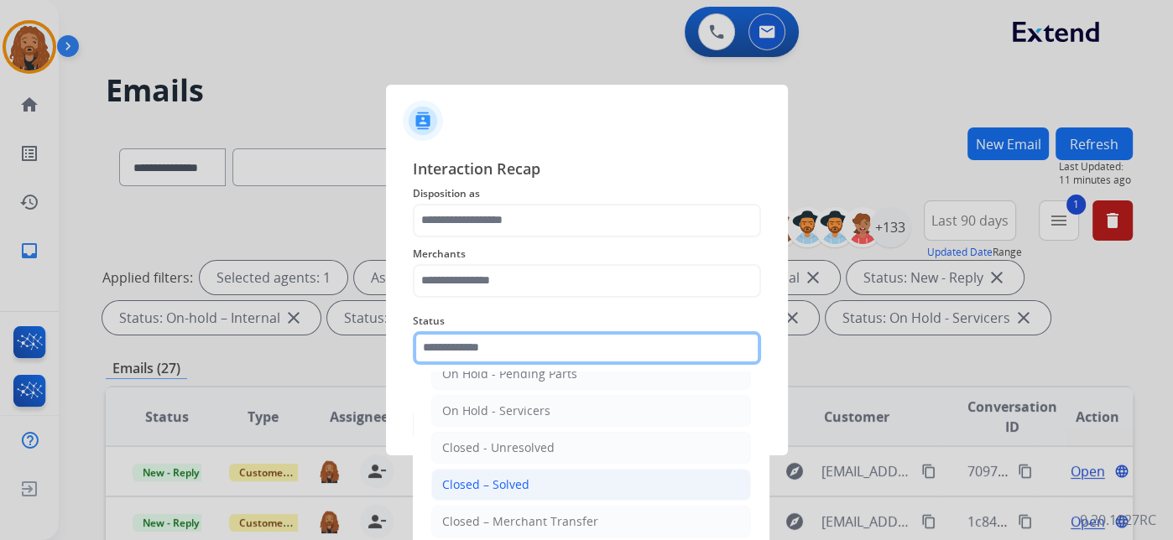 This screenshot has height=540, width=1173. I want to click on p: 0.20.1027RC, so click(1117, 520).